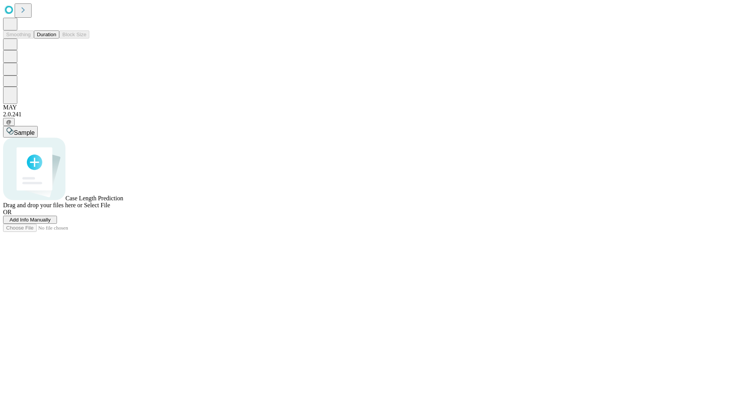  What do you see at coordinates (94, 198) in the screenshot?
I see `span: Case Length Prediction` at bounding box center [94, 198].